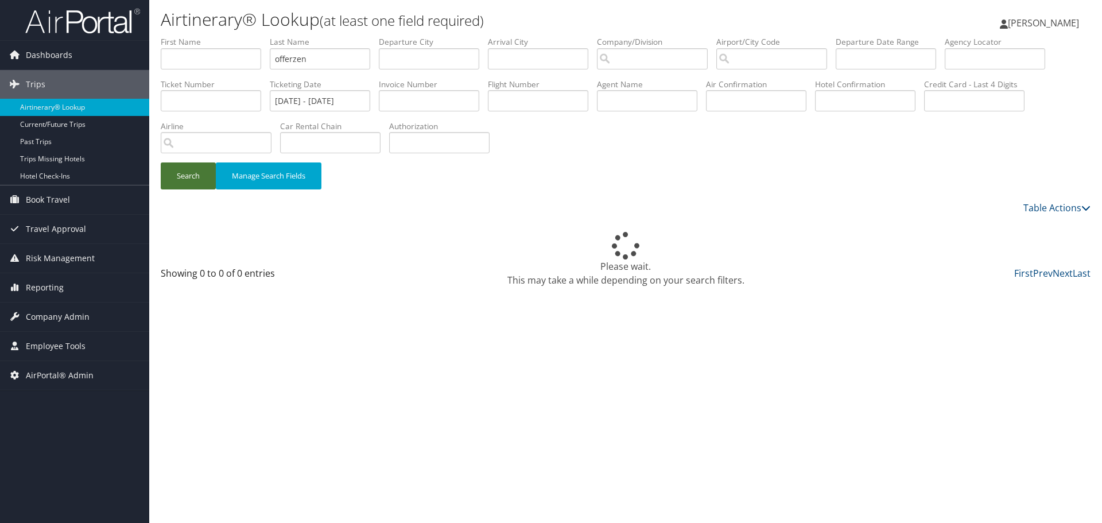 The height and width of the screenshot is (523, 1102). What do you see at coordinates (188, 176) in the screenshot?
I see `button: Search` at bounding box center [188, 176].